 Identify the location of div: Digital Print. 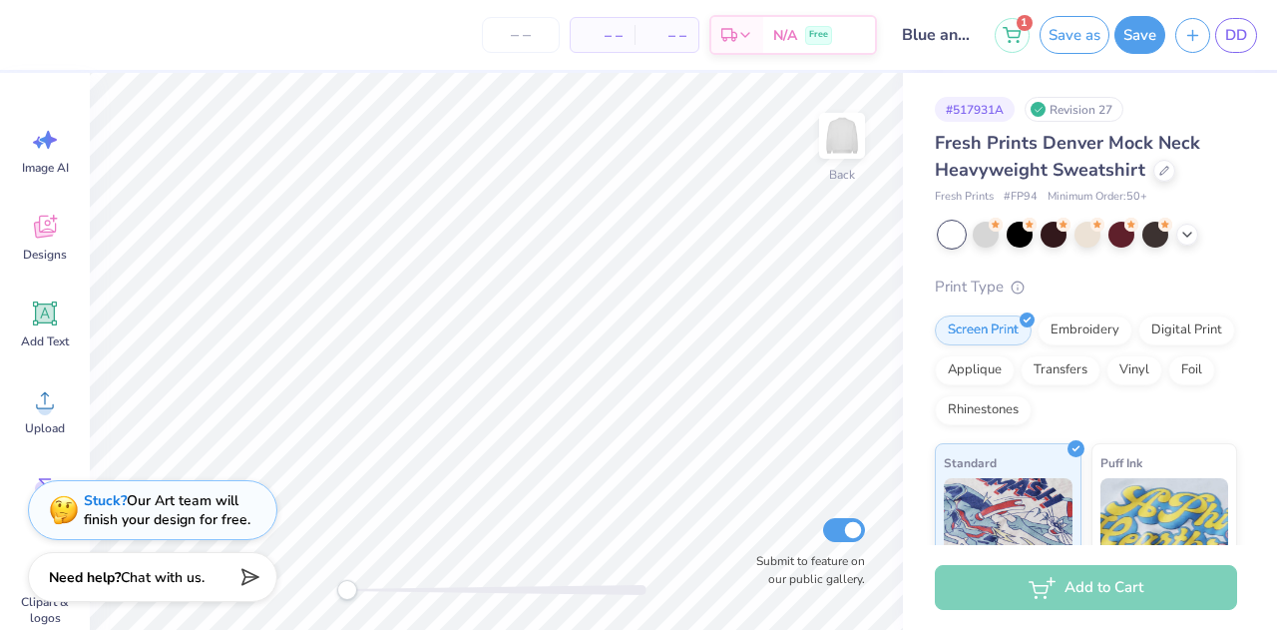
(1187, 330).